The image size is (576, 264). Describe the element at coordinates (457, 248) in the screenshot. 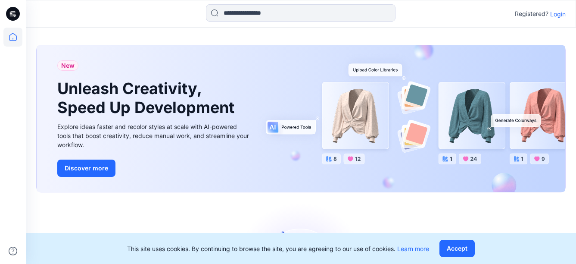

I see `button: Accept` at that location.